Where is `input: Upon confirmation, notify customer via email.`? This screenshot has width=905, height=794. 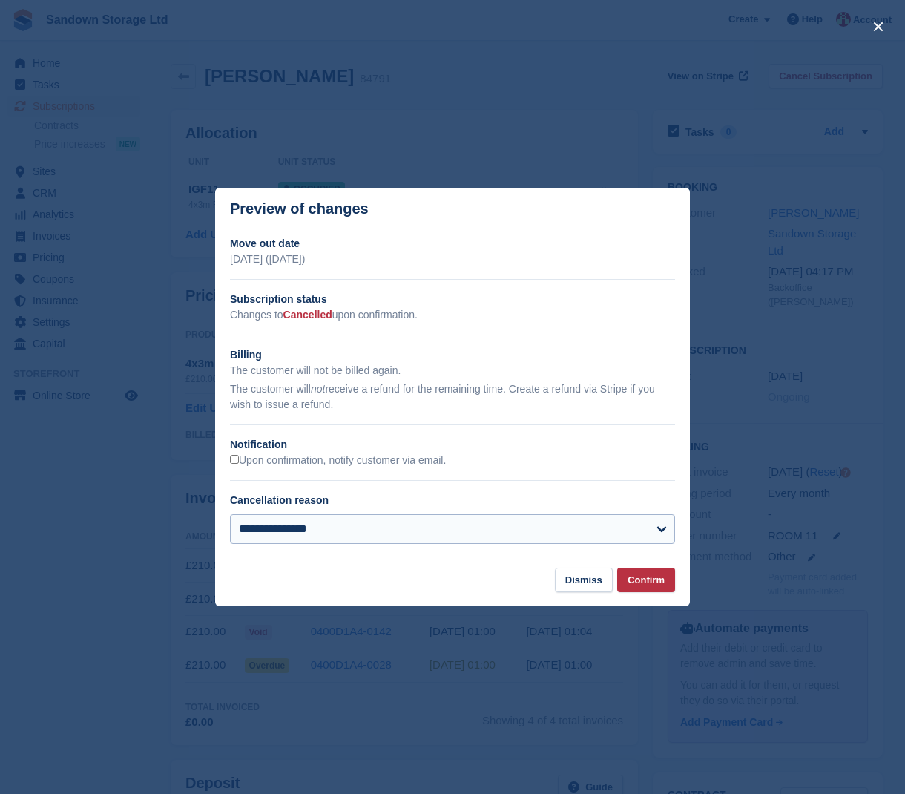 input: Upon confirmation, notify customer via email. is located at coordinates (234, 459).